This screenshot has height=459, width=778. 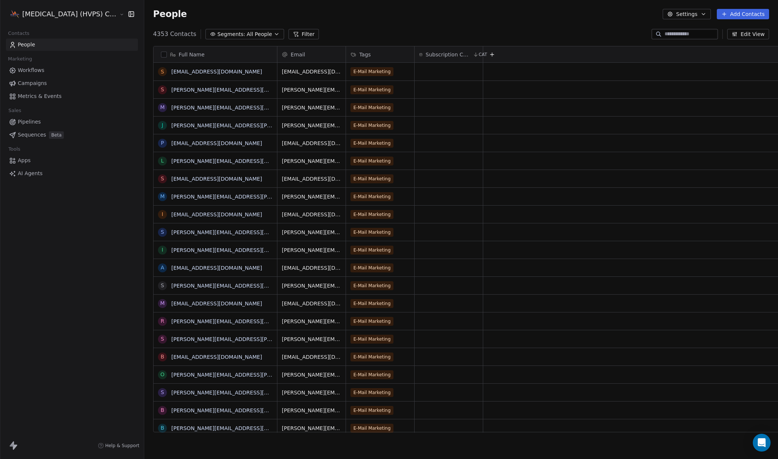 What do you see at coordinates (14, 149) in the screenshot?
I see `span: Tools` at bounding box center [14, 149].